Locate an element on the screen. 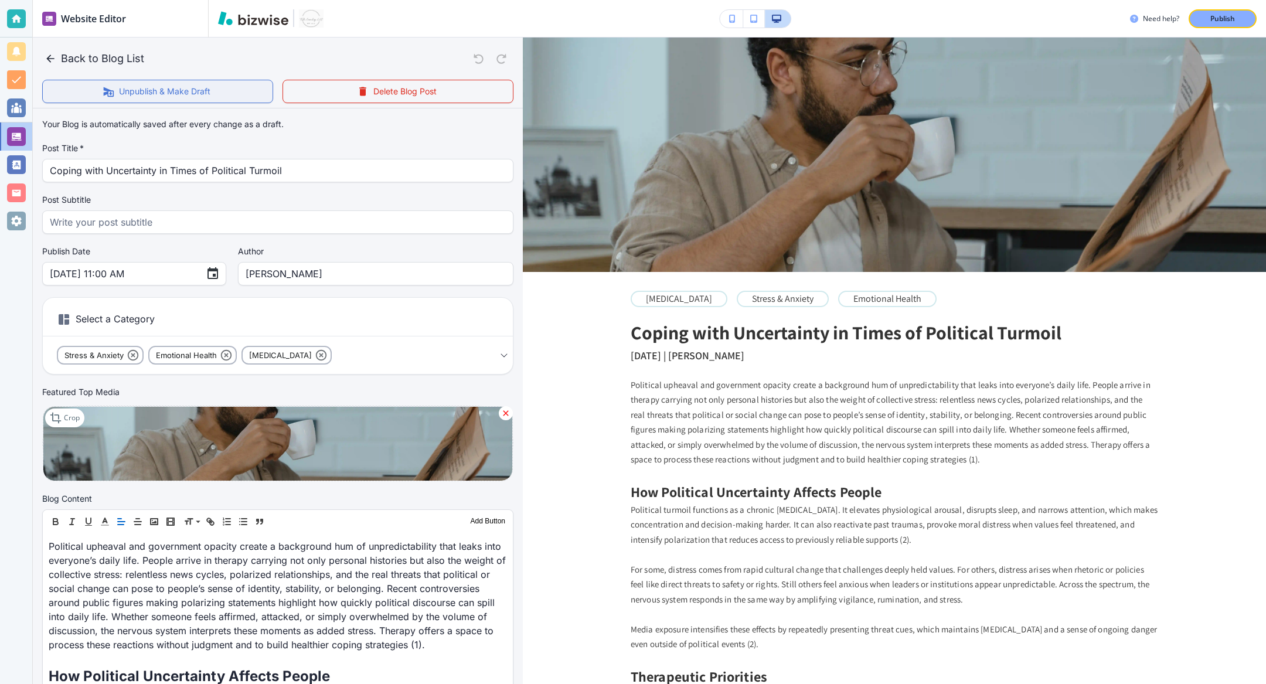  div: Featured Top MediaCrop is located at coordinates (278, 433).